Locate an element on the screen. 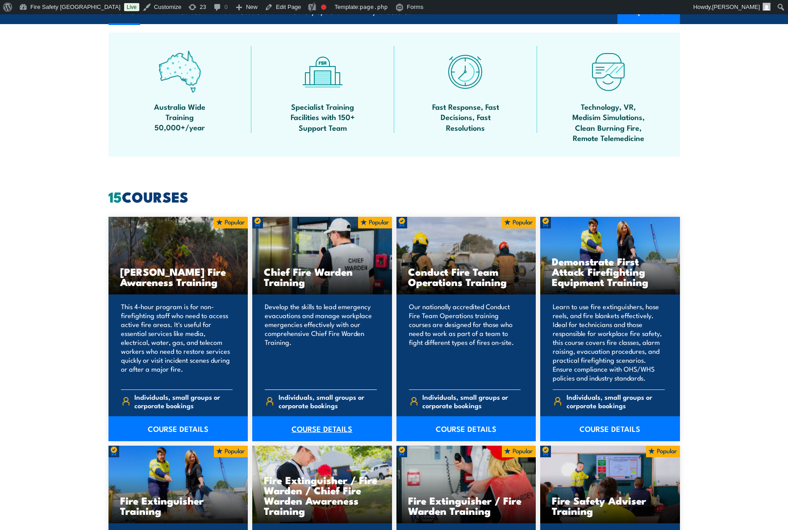 This screenshot has height=530, width=788. a: Live is located at coordinates (132, 7).